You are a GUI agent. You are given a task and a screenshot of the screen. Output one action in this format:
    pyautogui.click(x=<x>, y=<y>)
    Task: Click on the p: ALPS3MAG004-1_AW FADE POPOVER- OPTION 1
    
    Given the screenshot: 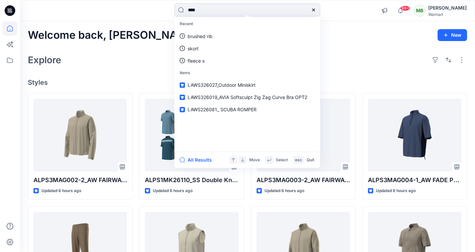 What is the action you would take?
    pyautogui.click(x=414, y=180)
    